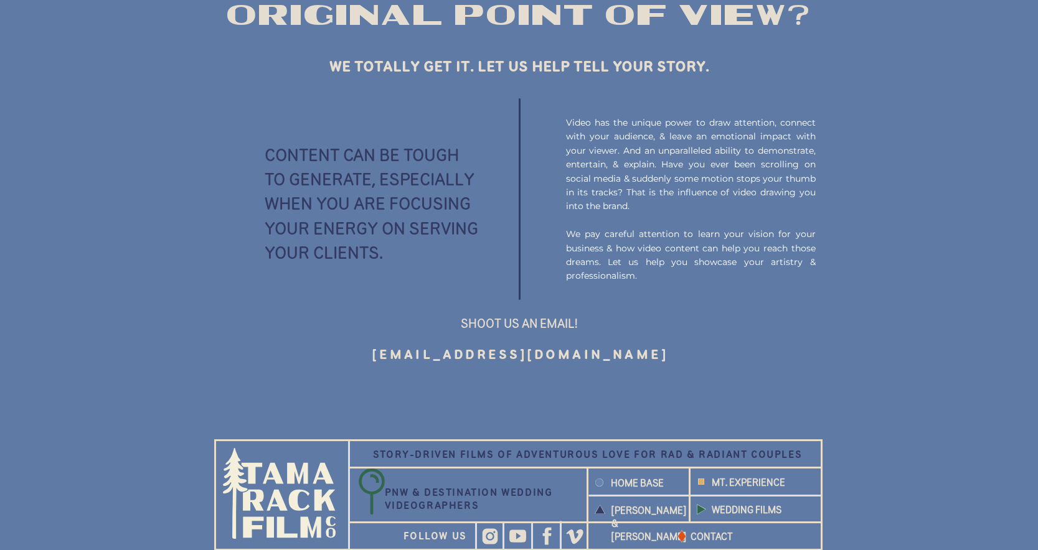  What do you see at coordinates (763, 484) in the screenshot?
I see `a: MT. EXPERIENCE` at bounding box center [763, 484].